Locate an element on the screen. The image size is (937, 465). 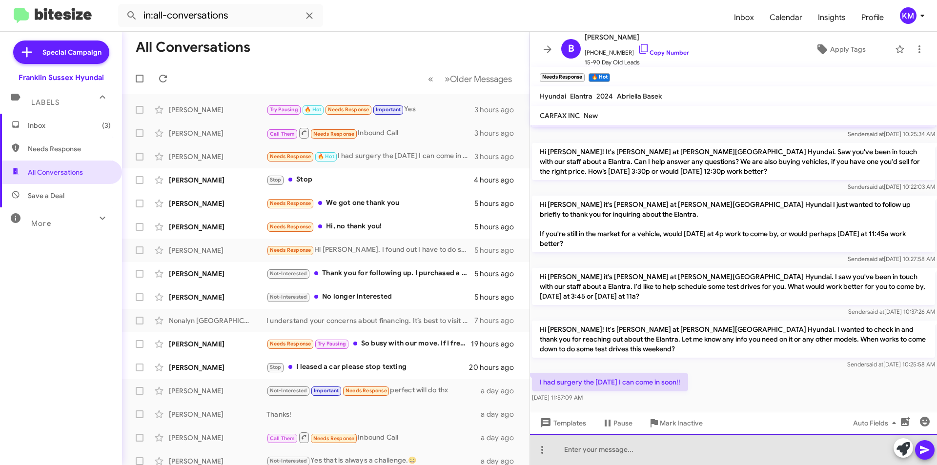
div: 3 hours ago is located at coordinates (498, 133).